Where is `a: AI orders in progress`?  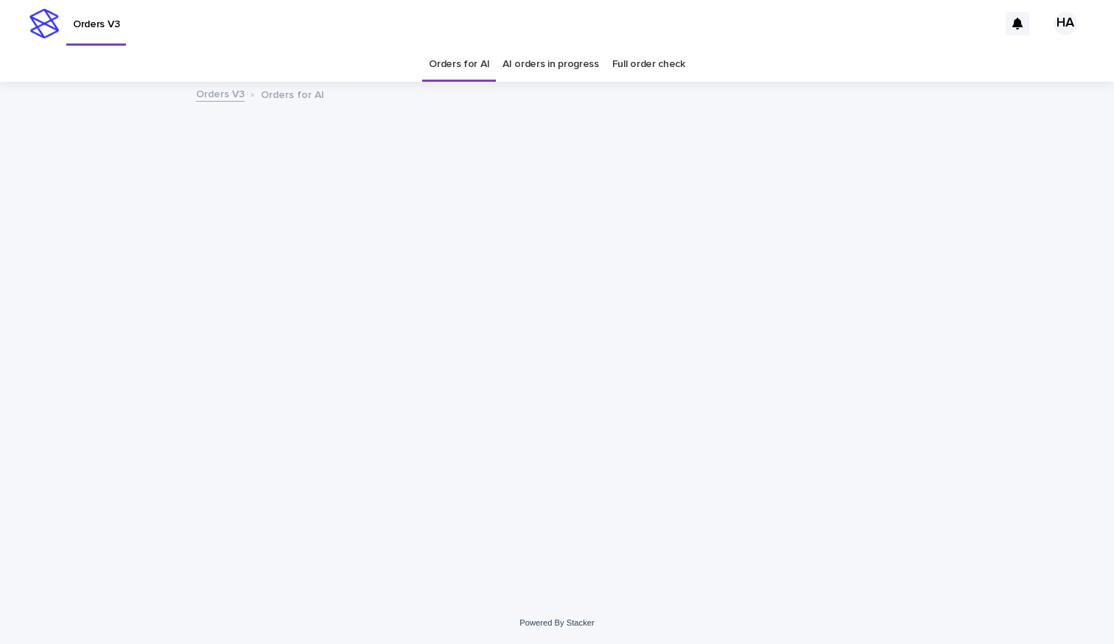
a: AI orders in progress is located at coordinates (550, 64).